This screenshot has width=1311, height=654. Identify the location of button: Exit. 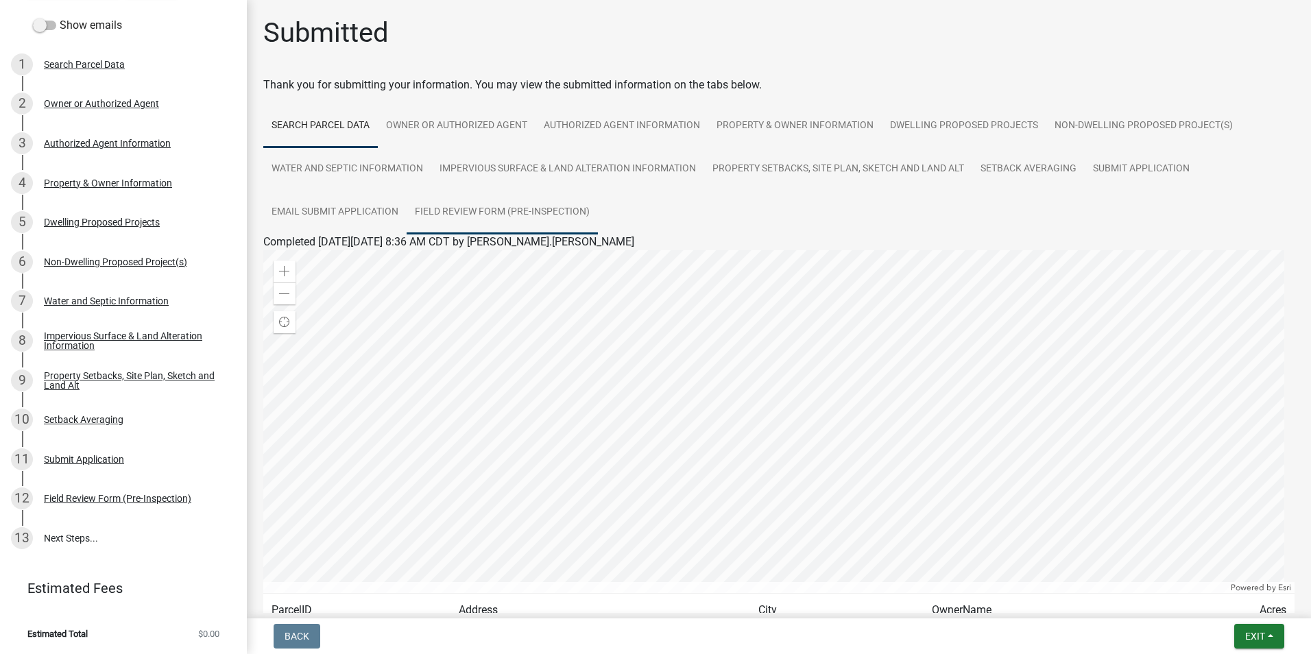
(1259, 636).